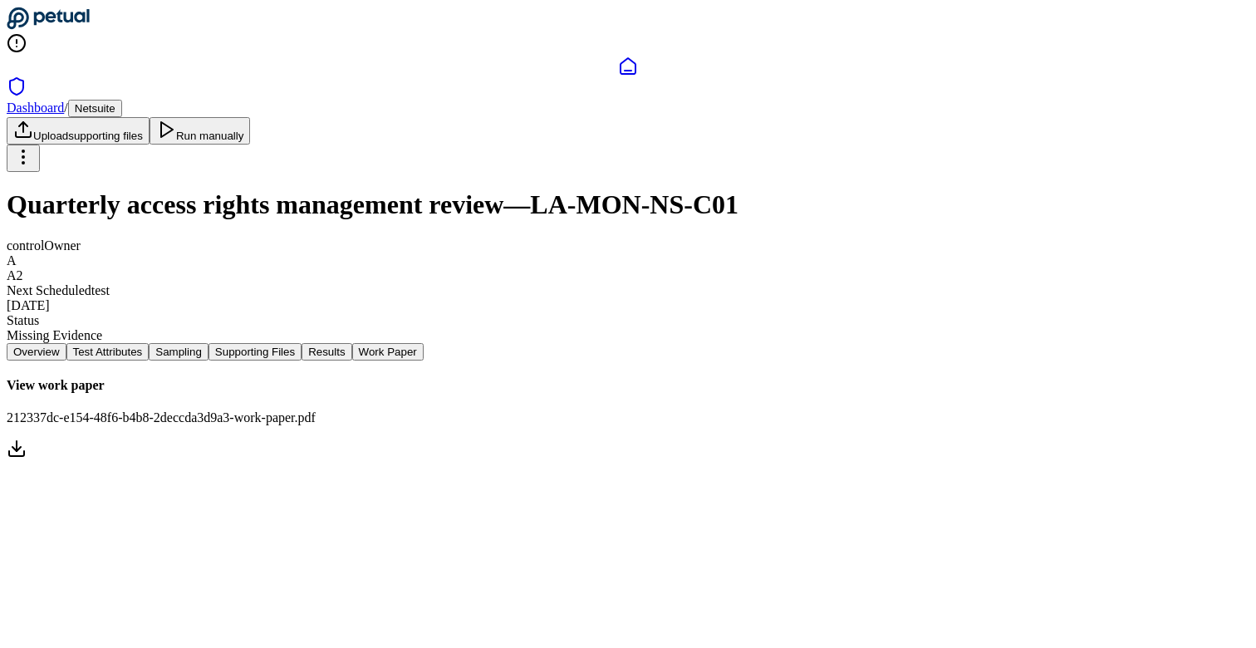 The width and height of the screenshot is (1256, 648). I want to click on div: Download 212337dc-e154-48f6-b4b8-2deccda3d9a3-work-paper.pdf, so click(628, 450).